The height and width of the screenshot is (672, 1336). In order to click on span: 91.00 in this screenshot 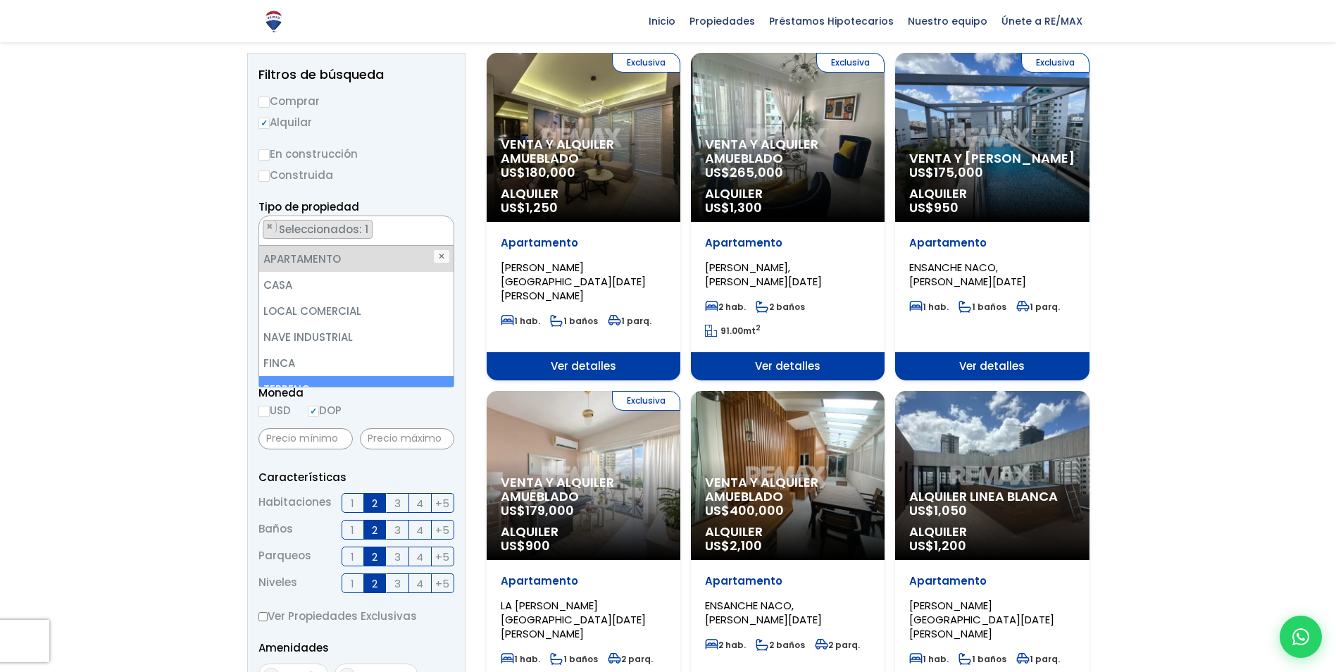, I will do `click(732, 330)`.